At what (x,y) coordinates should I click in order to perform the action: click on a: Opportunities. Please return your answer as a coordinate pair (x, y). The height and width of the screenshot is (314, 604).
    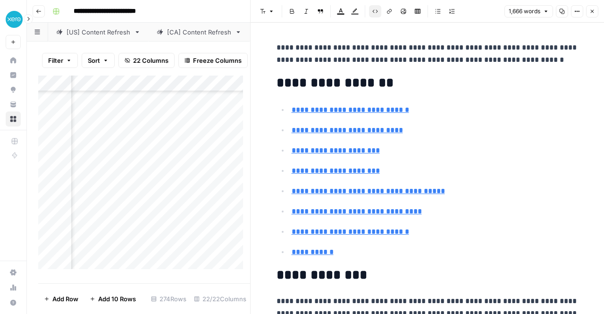
    Looking at the image, I should click on (13, 90).